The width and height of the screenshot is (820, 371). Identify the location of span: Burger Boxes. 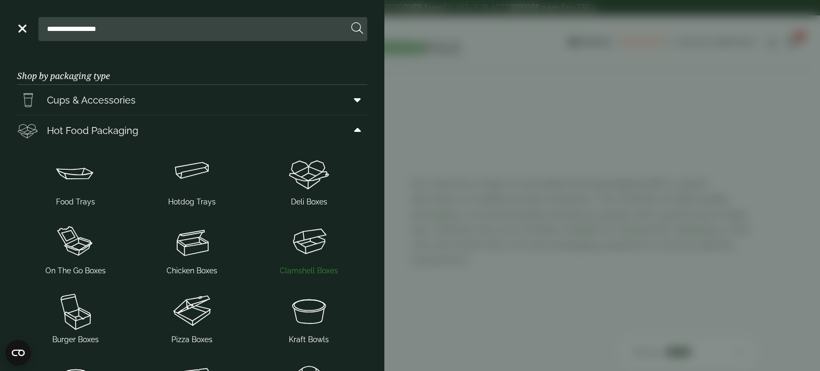
(75, 340).